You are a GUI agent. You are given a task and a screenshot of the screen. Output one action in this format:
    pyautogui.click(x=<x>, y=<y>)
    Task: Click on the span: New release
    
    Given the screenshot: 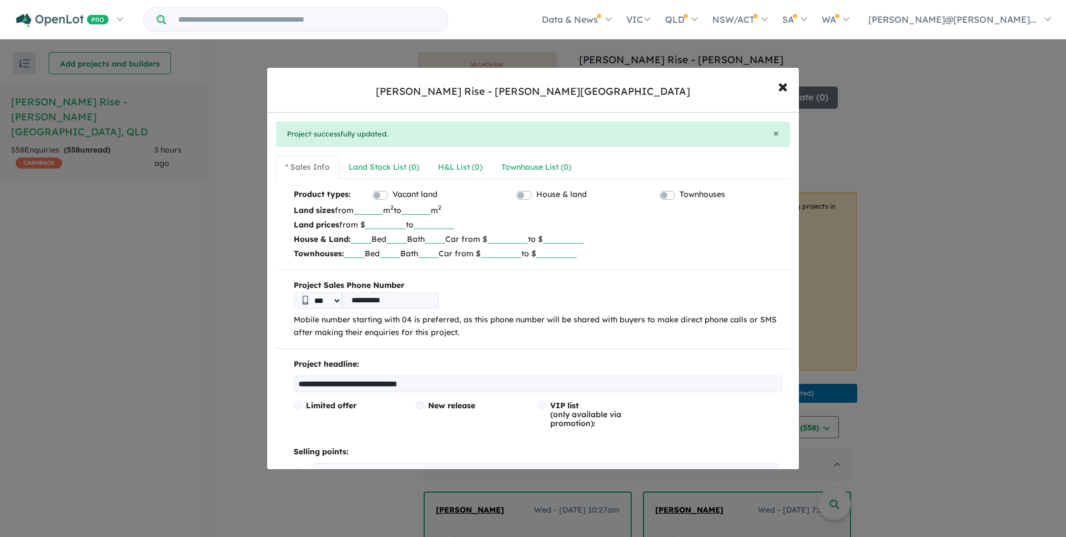 What is the action you would take?
    pyautogui.click(x=451, y=406)
    